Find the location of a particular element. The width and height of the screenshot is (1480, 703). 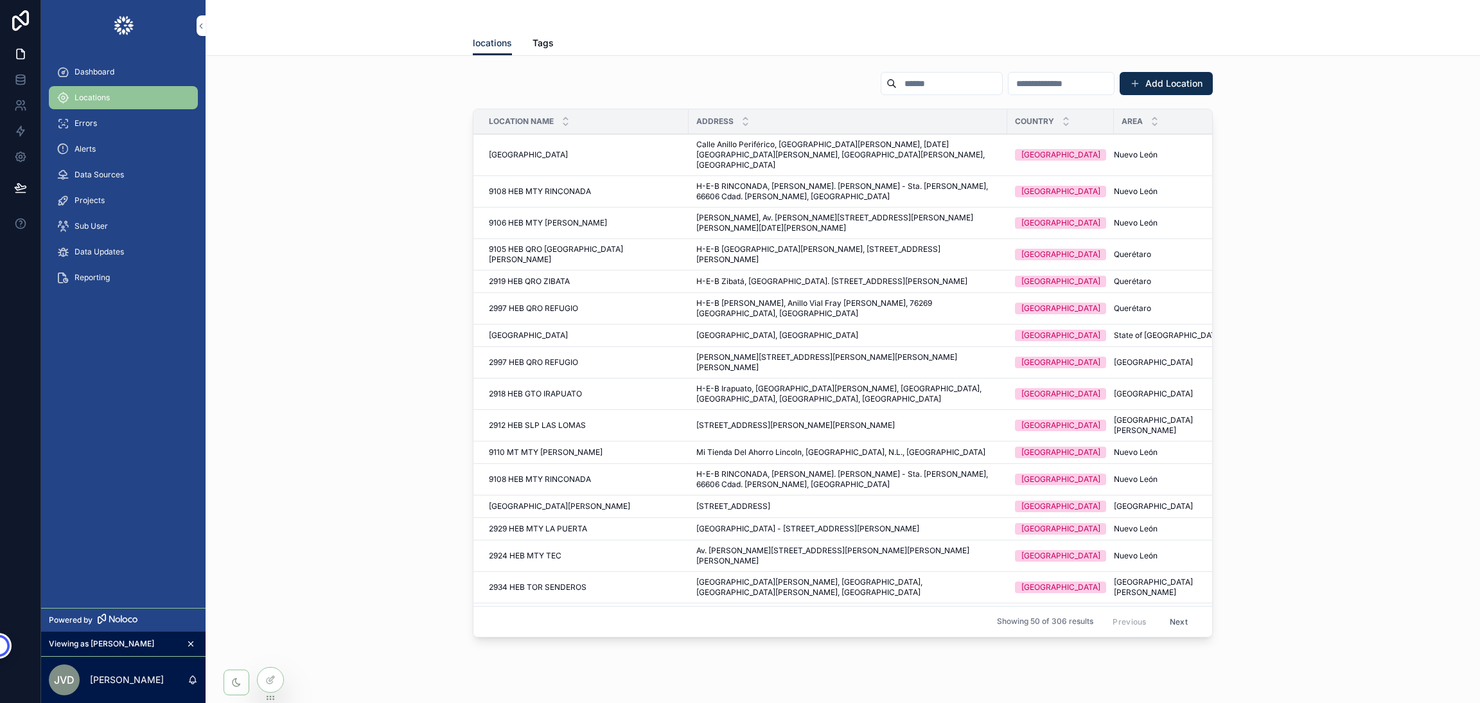

span: Dashboard is located at coordinates (94, 72).